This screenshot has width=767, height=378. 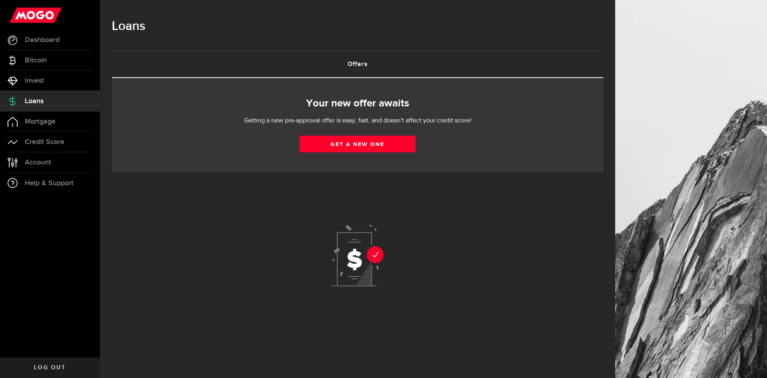 I want to click on span: Log out, so click(x=50, y=367).